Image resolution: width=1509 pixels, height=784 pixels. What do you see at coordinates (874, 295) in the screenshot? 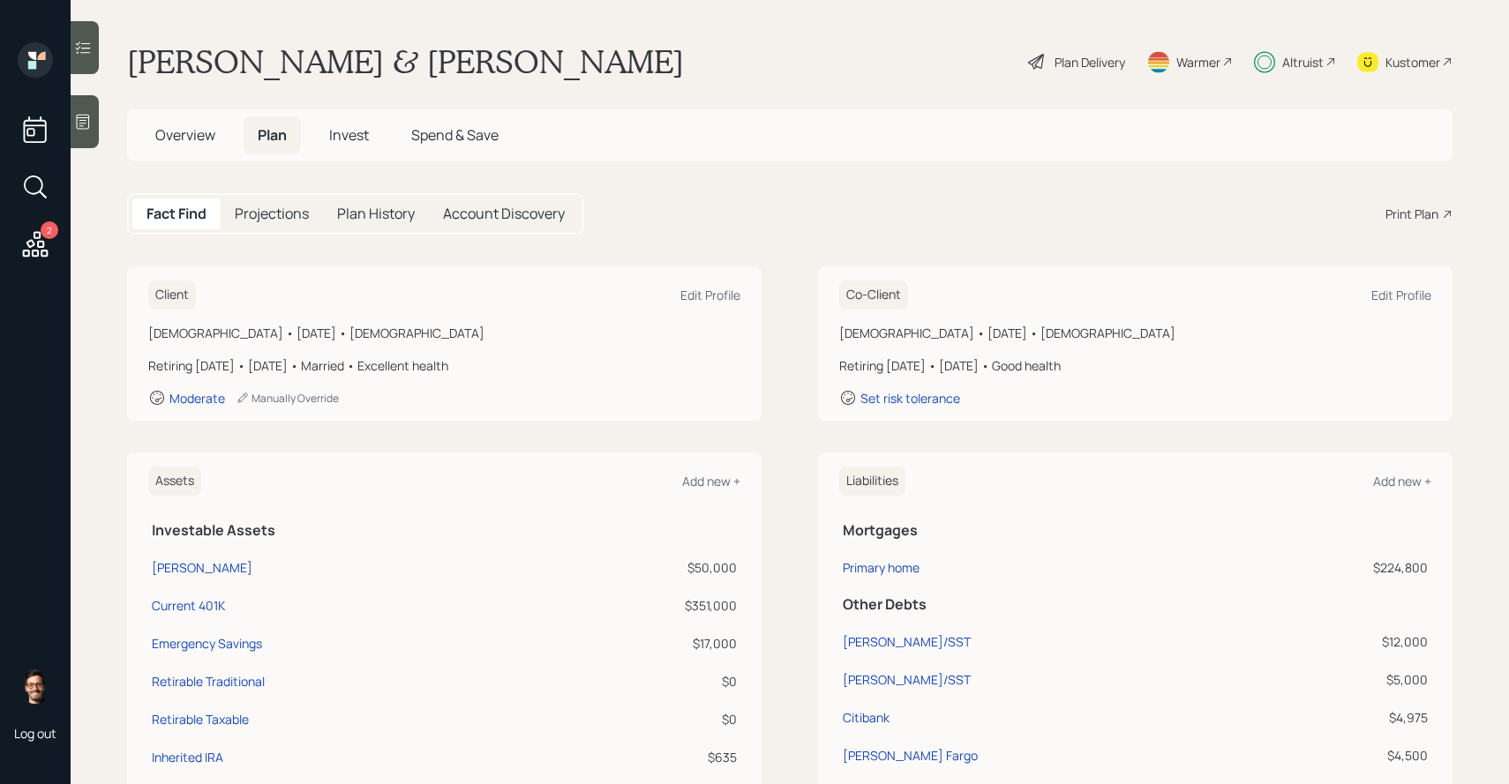
I see `h6: Co-Client` at bounding box center [874, 295].